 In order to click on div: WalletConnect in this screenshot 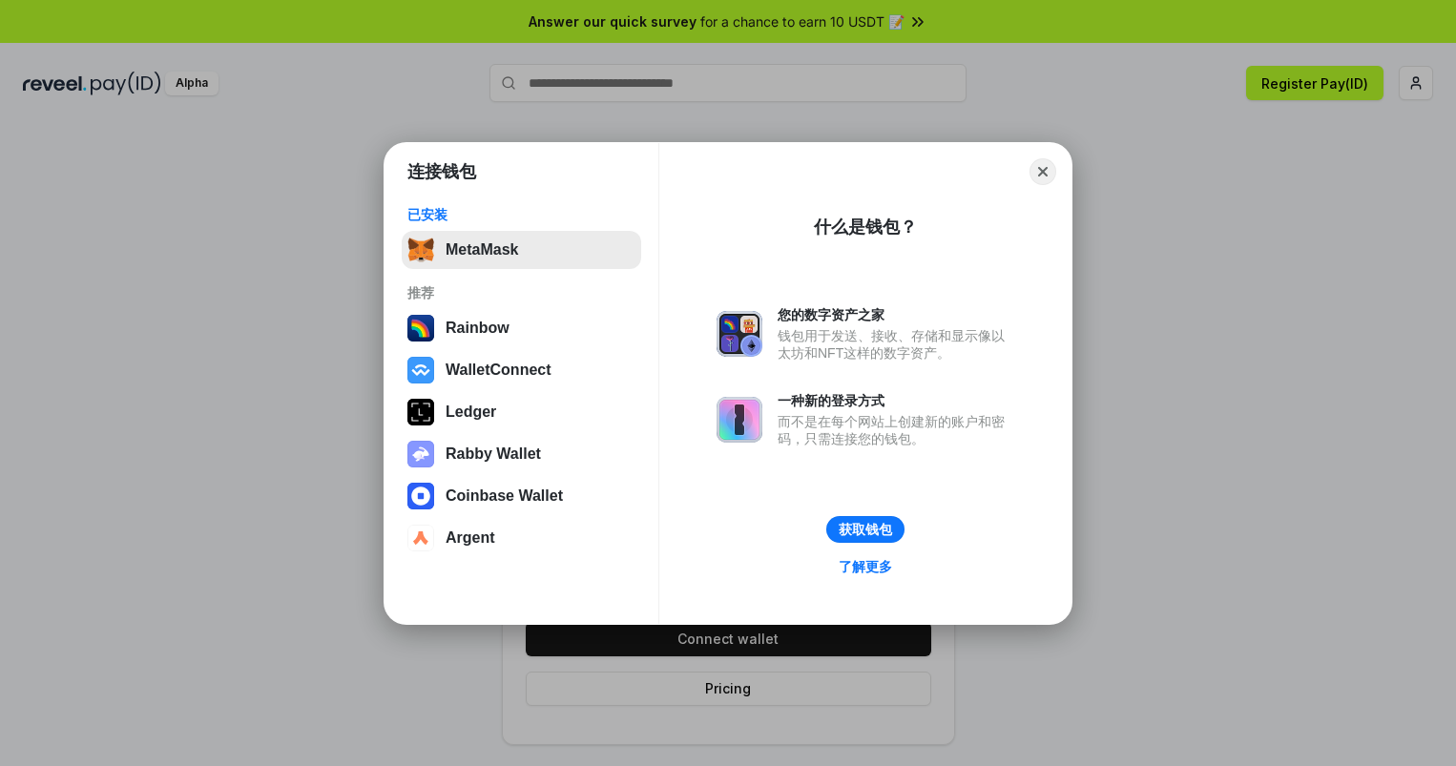, I will do `click(498, 370)`.